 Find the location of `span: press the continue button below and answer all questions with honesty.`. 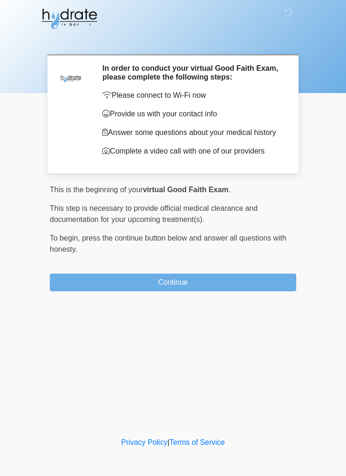

span: press the continue button below and answer all questions with honesty. is located at coordinates (168, 243).